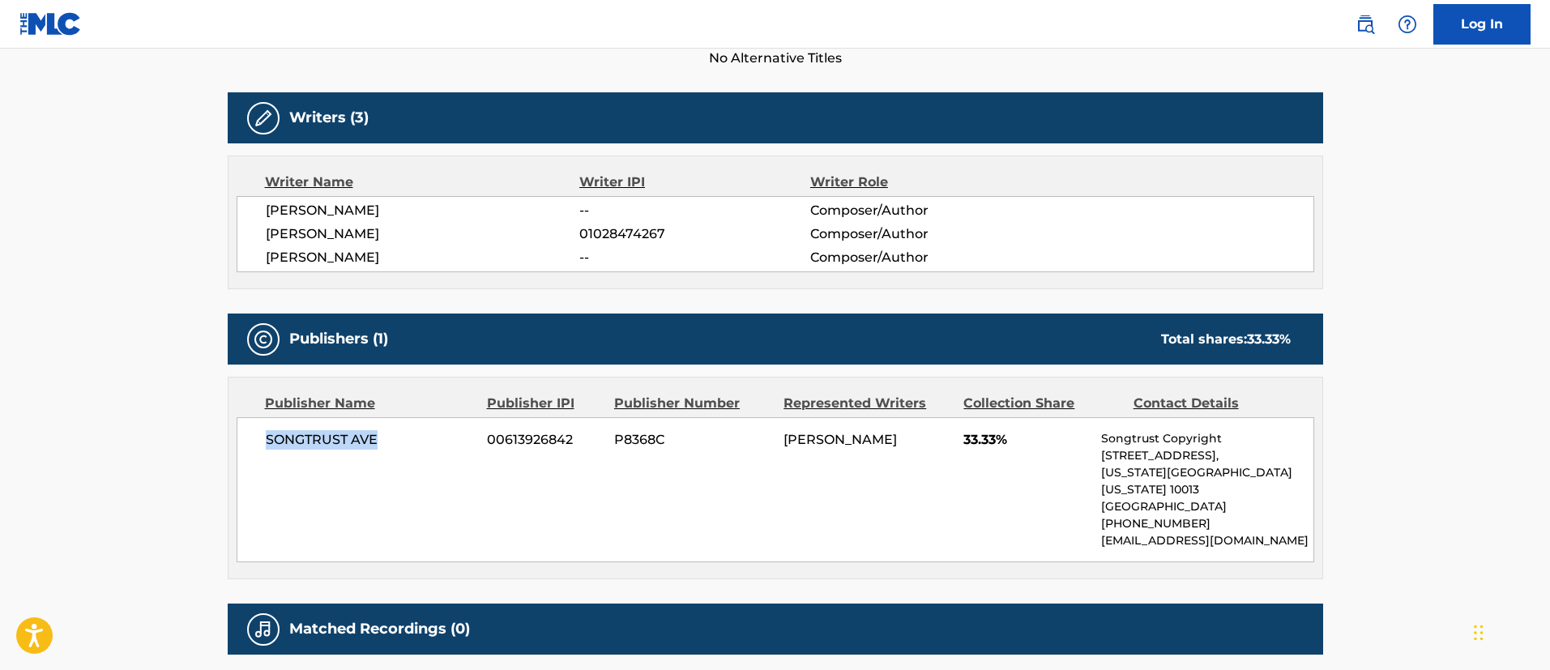  Describe the element at coordinates (1365, 24) in the screenshot. I see `a: Public Search` at that location.